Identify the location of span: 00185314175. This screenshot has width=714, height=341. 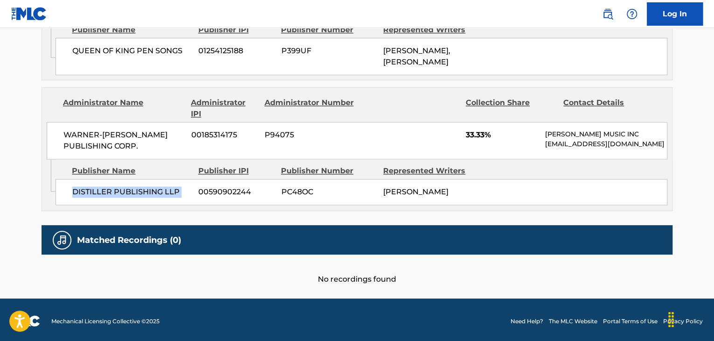
(225, 135).